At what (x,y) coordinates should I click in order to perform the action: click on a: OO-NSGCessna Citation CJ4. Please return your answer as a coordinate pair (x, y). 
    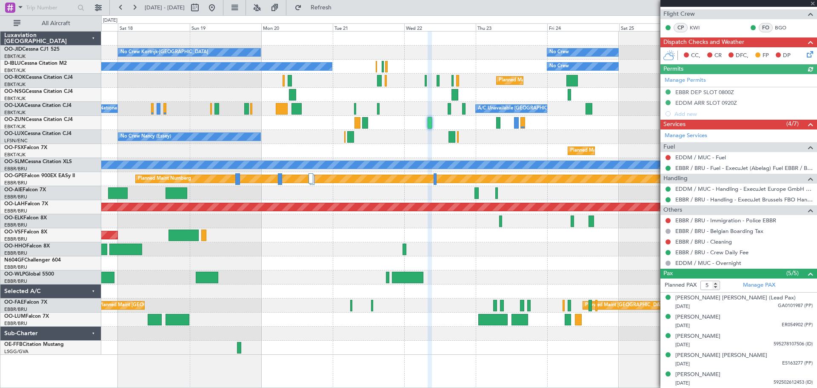
    Looking at the image, I should click on (38, 92).